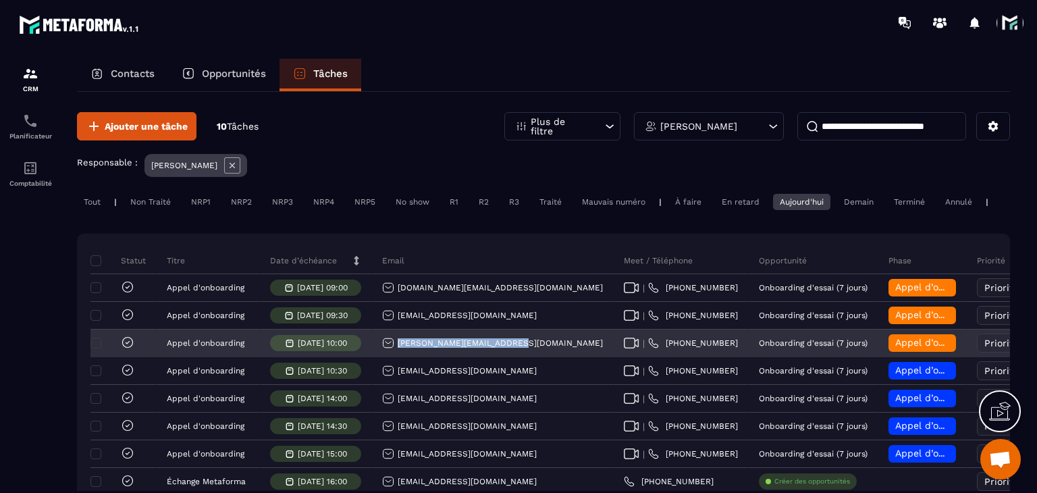 The image size is (1037, 493). What do you see at coordinates (688, 202) in the screenshot?
I see `div: À faire` at bounding box center [688, 202].